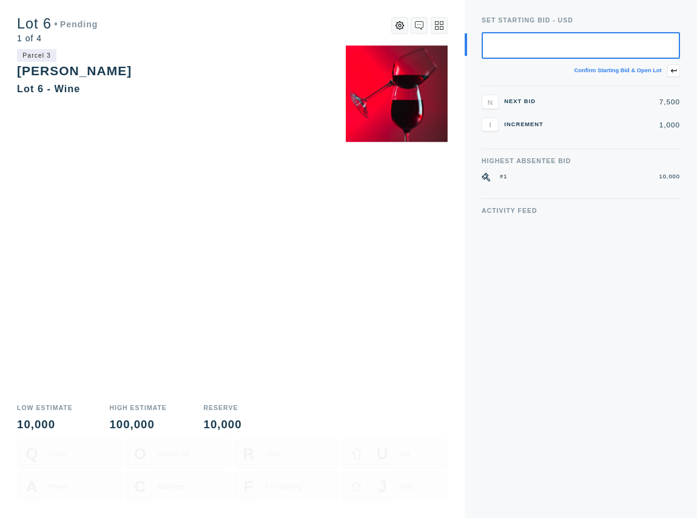 This screenshot has height=518, width=697. I want to click on div: Highest Absentee Bid, so click(581, 161).